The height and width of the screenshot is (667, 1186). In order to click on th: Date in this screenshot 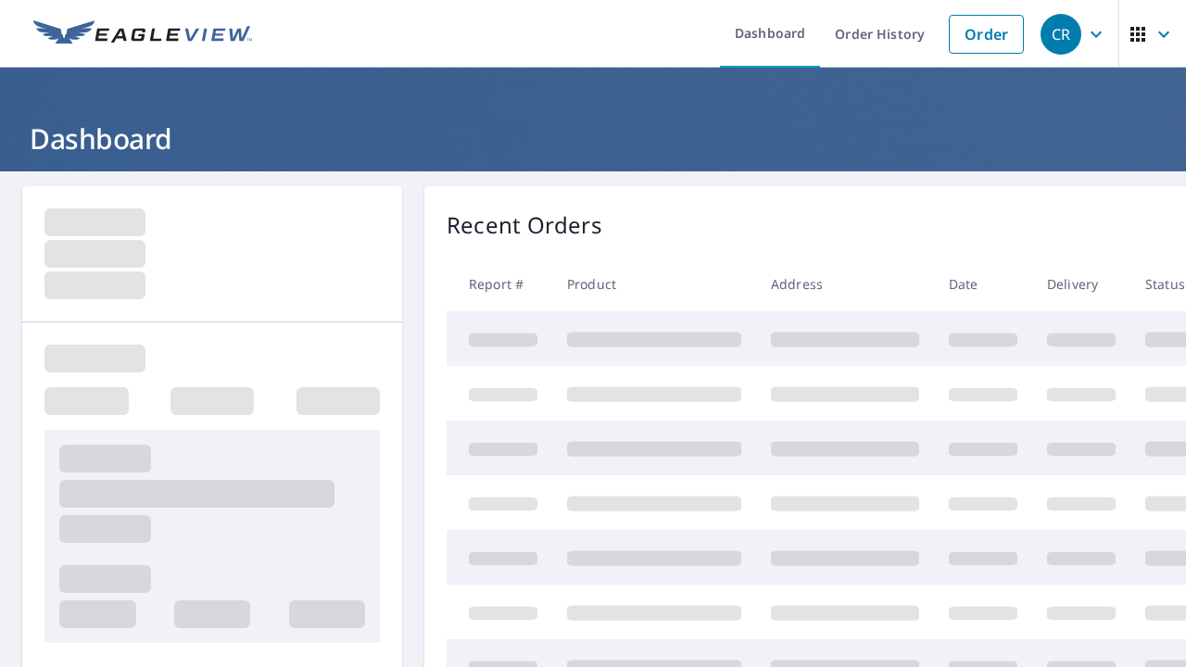, I will do `click(983, 284)`.